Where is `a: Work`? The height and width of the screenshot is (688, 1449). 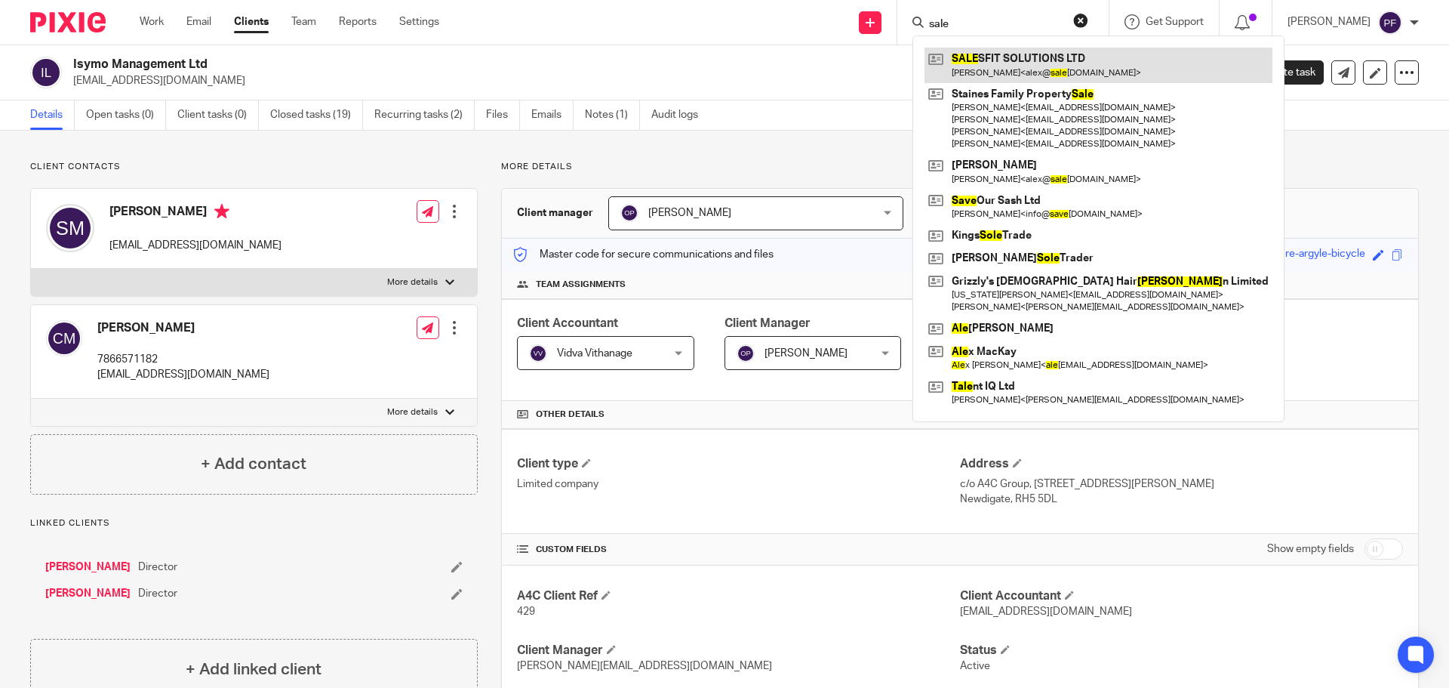
a: Work is located at coordinates (152, 22).